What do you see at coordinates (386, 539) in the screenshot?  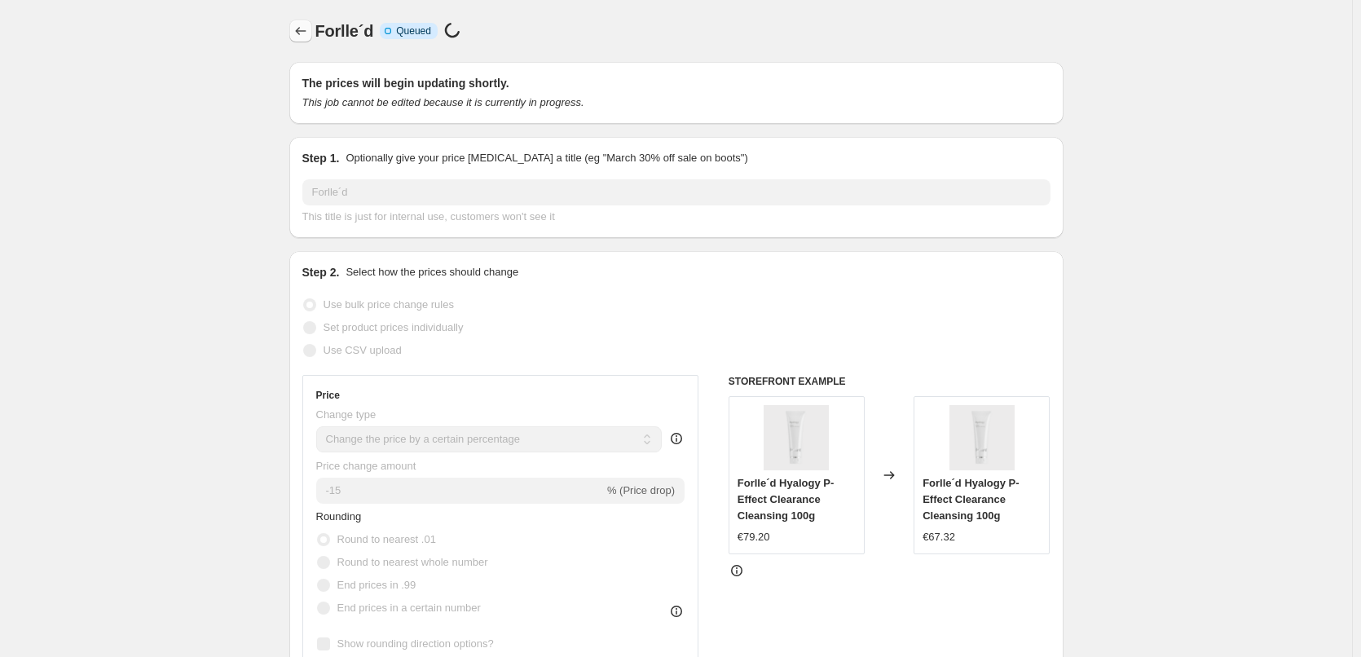 I see `span: Round to nearest .01` at bounding box center [386, 539].